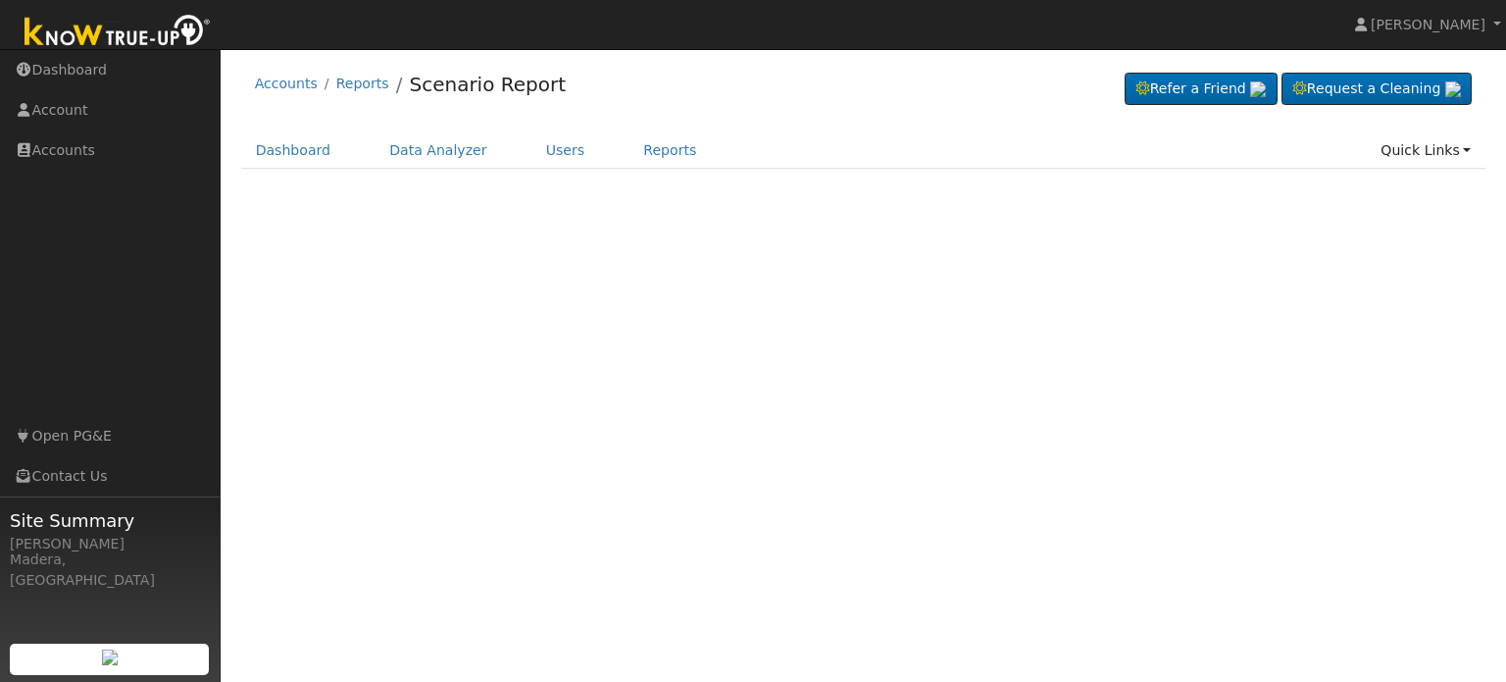  I want to click on a: Refer a Friend, so click(1201, 89).